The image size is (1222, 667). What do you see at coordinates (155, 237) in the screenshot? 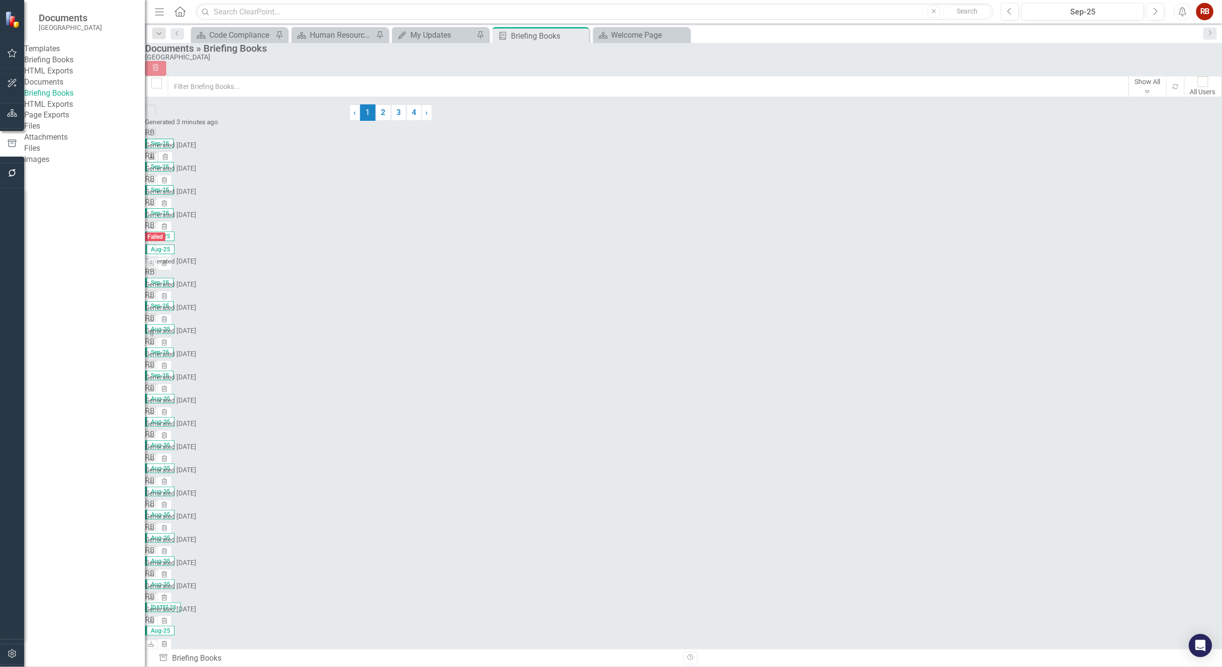
I see `span: Failed` at bounding box center [155, 237].